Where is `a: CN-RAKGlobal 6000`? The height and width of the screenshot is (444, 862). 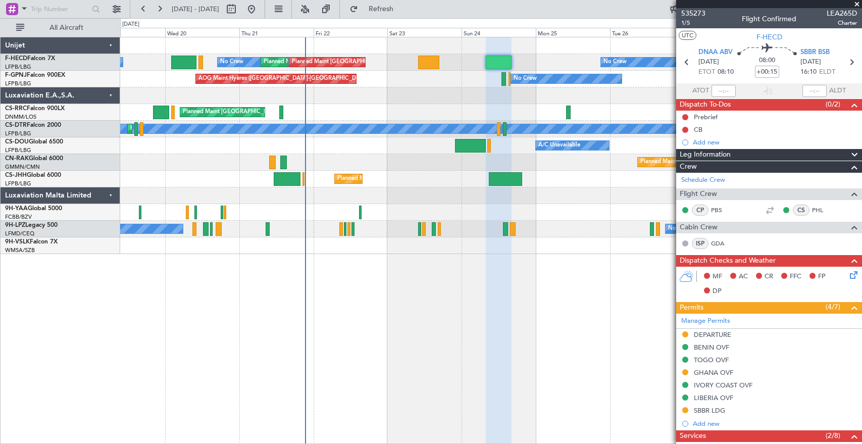
a: CN-RAKGlobal 6000 is located at coordinates (34, 159).